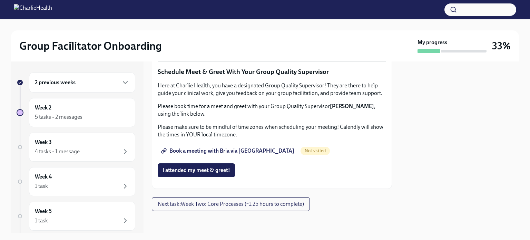  I want to click on p: Schedule Meet & Greet With Your Group Quality Supervisor, so click(272, 72).